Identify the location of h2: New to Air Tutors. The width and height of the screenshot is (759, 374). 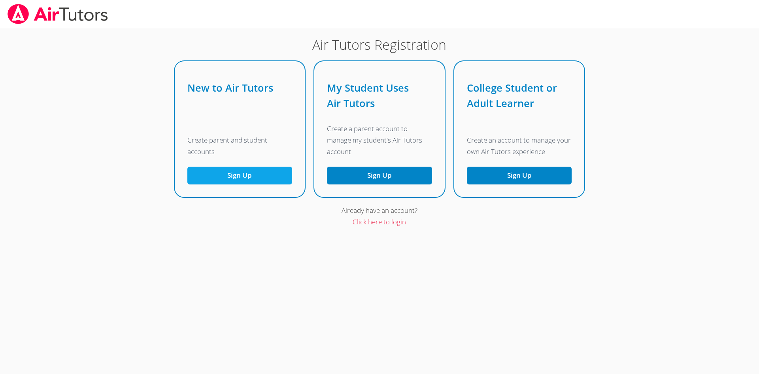
(240, 88).